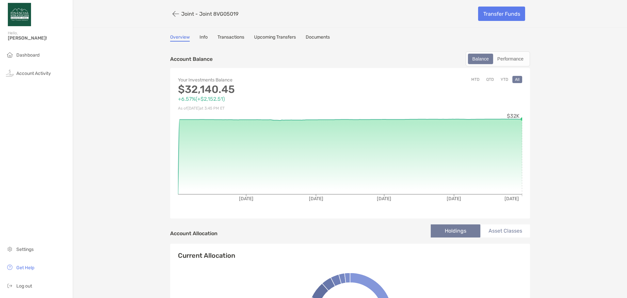  What do you see at coordinates (264, 89) in the screenshot?
I see `p: $32,140.45` at bounding box center [264, 89].